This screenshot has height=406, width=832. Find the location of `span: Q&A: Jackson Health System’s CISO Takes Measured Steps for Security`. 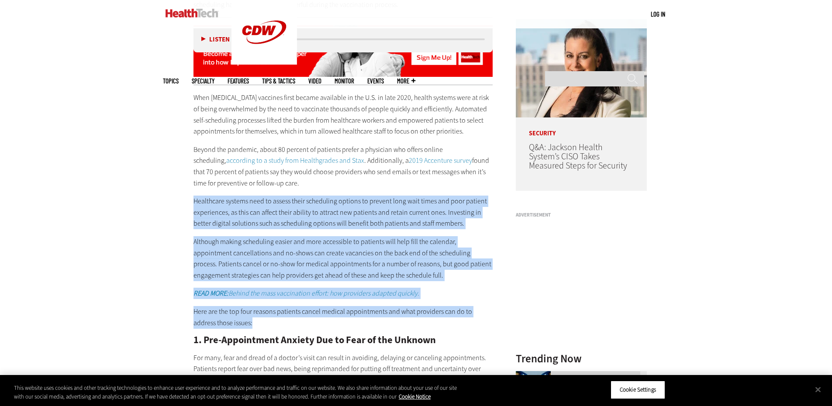

span: Q&A: Jackson Health System’s CISO Takes Measured Steps for Security is located at coordinates (578, 156).